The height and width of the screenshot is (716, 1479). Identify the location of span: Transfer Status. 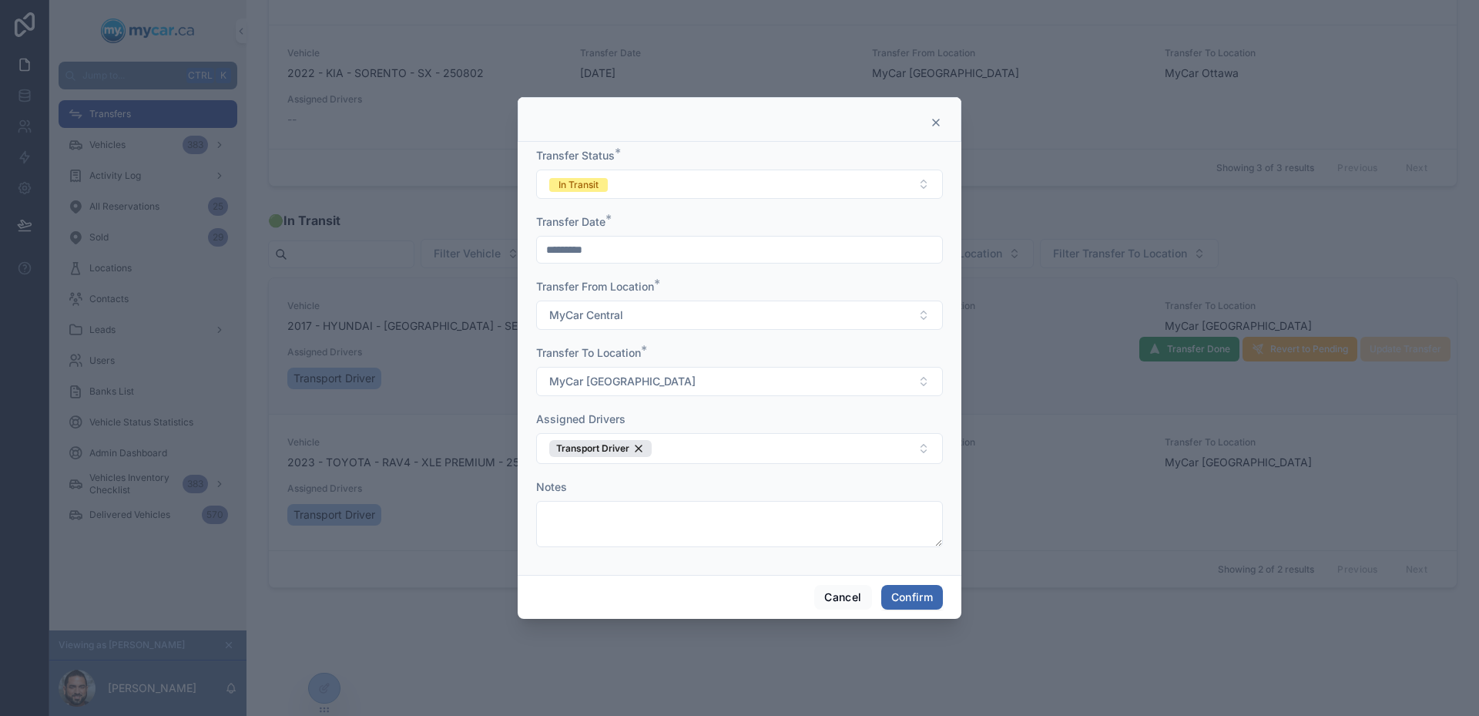
(575, 155).